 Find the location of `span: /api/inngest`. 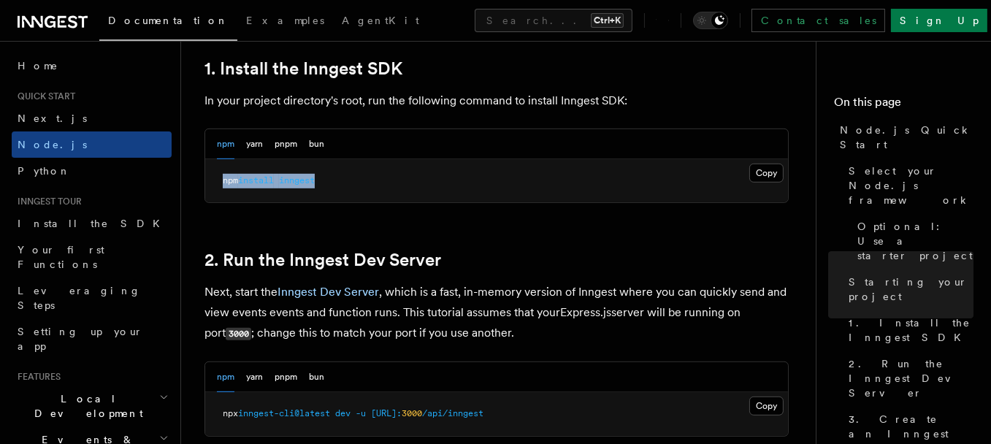

span: /api/inngest is located at coordinates (453, 414).